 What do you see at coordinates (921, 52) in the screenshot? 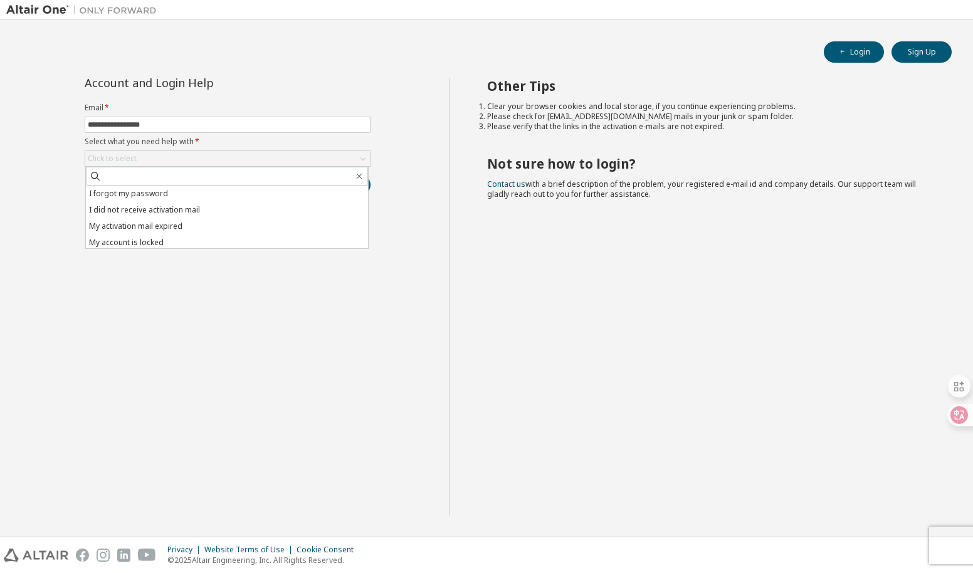
I see `button: Sign Up` at bounding box center [921, 52].